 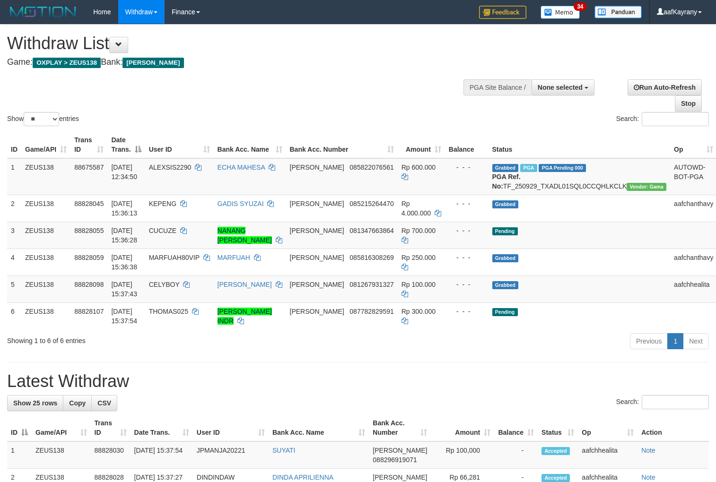 What do you see at coordinates (170, 167) in the screenshot?
I see `span: ALEXSIS2290` at bounding box center [170, 167].